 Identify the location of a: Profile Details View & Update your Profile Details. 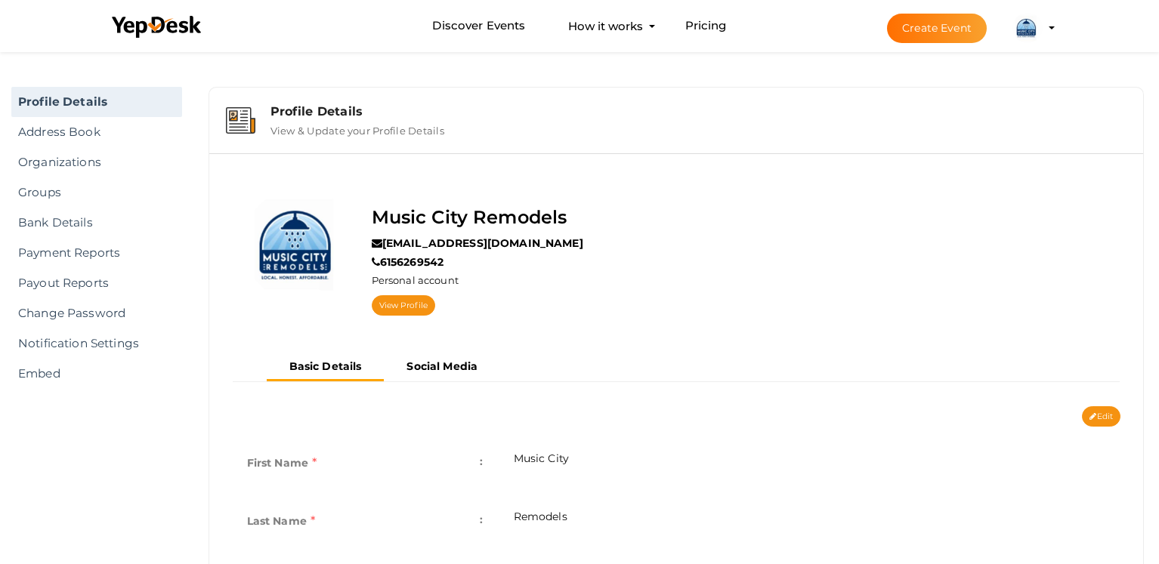
(676, 132).